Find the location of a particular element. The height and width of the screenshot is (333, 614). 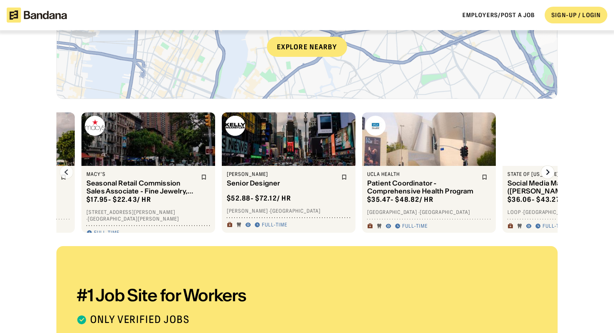

div: Senior Designer is located at coordinates (282, 183).